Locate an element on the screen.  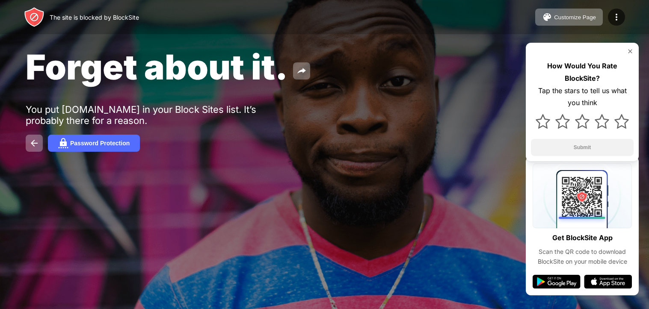
button: Customize Page is located at coordinates (569, 17).